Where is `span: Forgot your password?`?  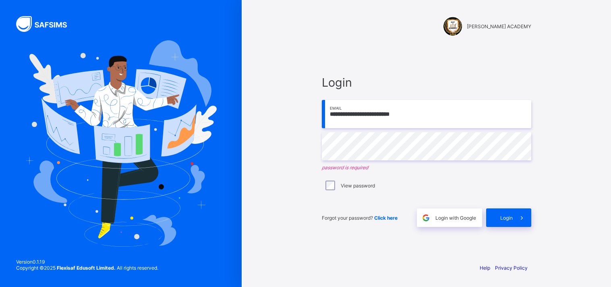 span: Forgot your password? is located at coordinates (360, 218).